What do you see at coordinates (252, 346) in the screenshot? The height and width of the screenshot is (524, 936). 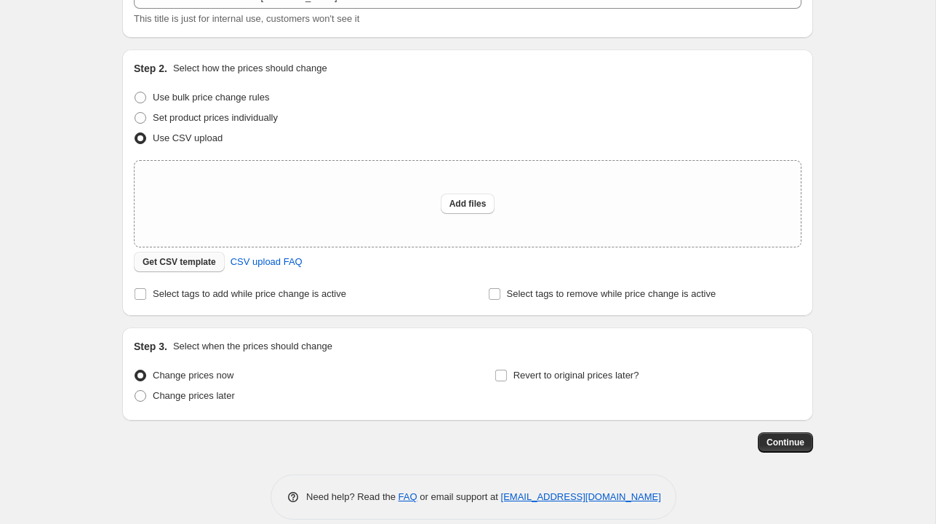 I see `p: Select when the prices should change` at bounding box center [252, 346].